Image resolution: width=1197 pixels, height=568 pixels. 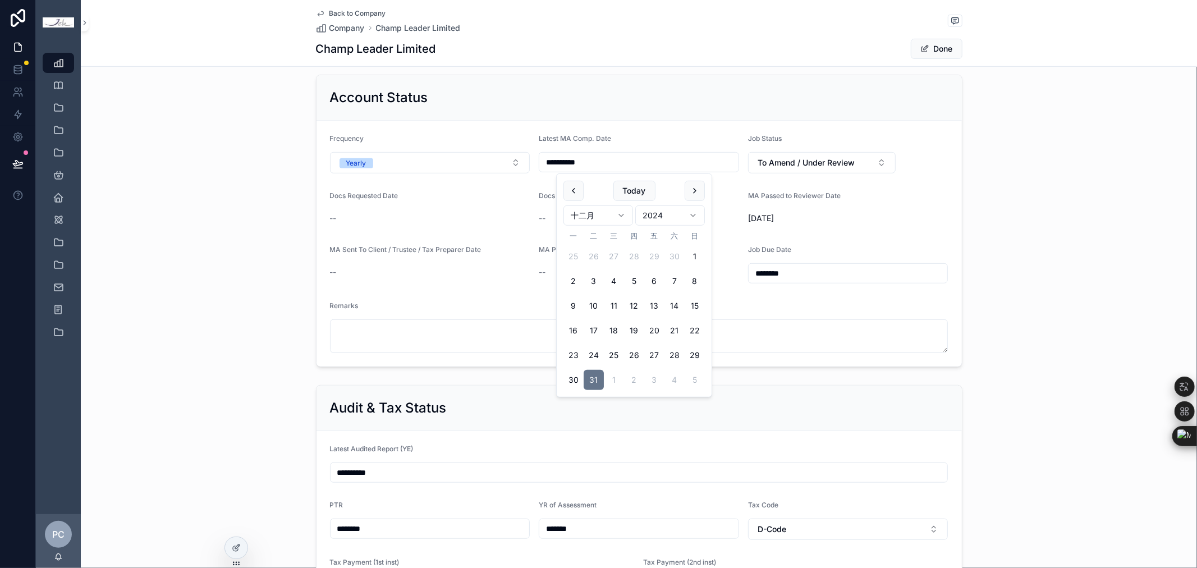 What do you see at coordinates (772, 529) in the screenshot?
I see `span: D-Code` at bounding box center [772, 529].